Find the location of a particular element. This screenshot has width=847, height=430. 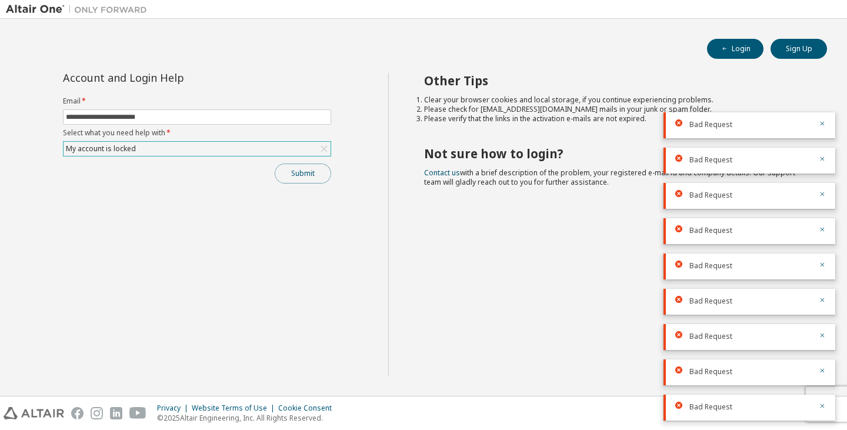

button: Login is located at coordinates (736, 49).